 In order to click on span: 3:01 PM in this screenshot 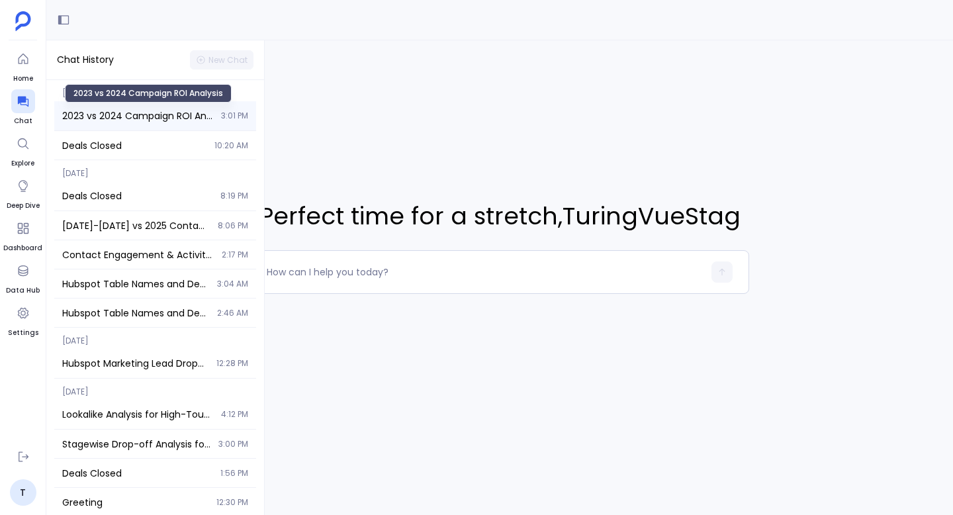, I will do `click(234, 116)`.